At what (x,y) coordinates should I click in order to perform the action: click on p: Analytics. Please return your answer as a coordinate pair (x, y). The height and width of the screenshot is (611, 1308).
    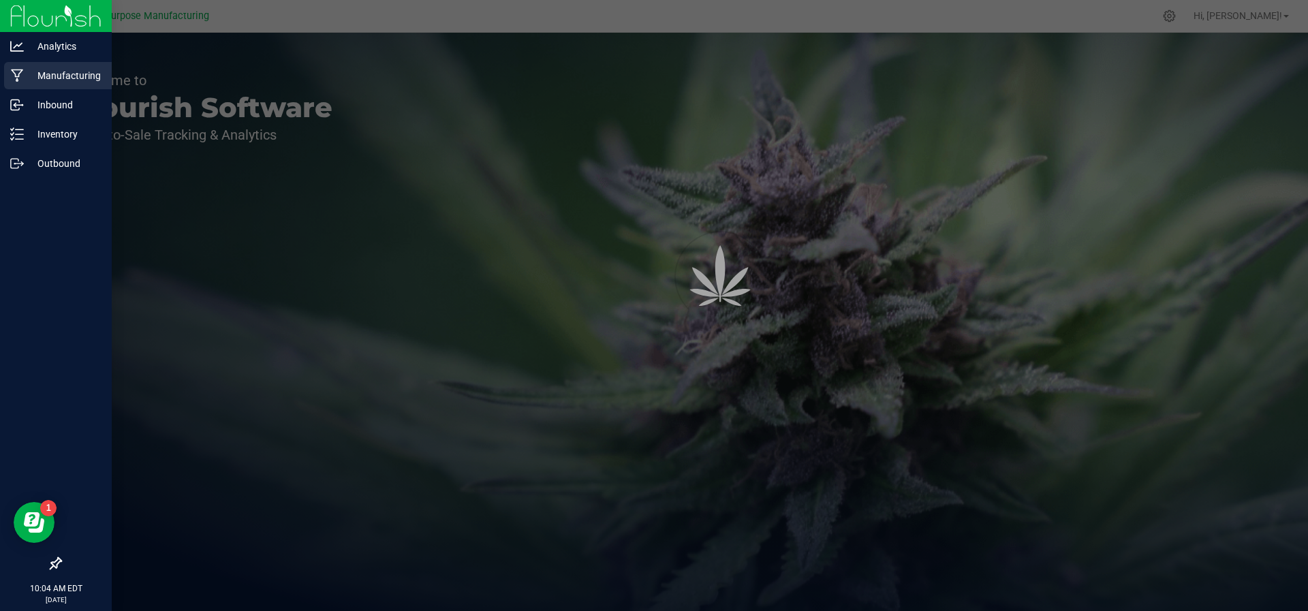
    Looking at the image, I should click on (65, 46).